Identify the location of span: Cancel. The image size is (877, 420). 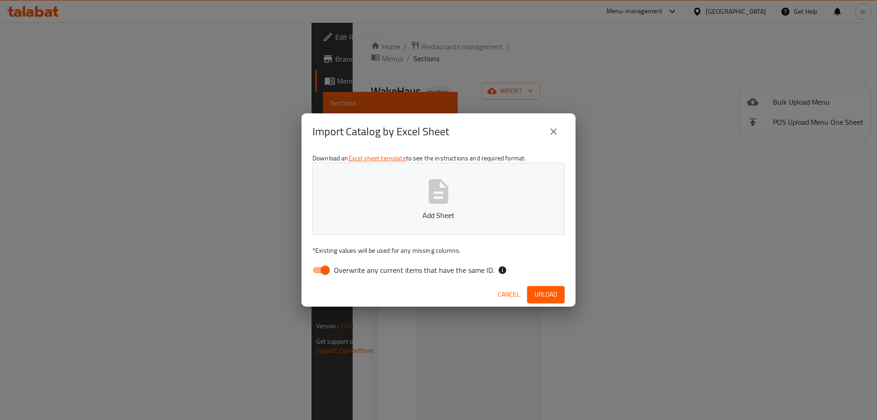
(509, 294).